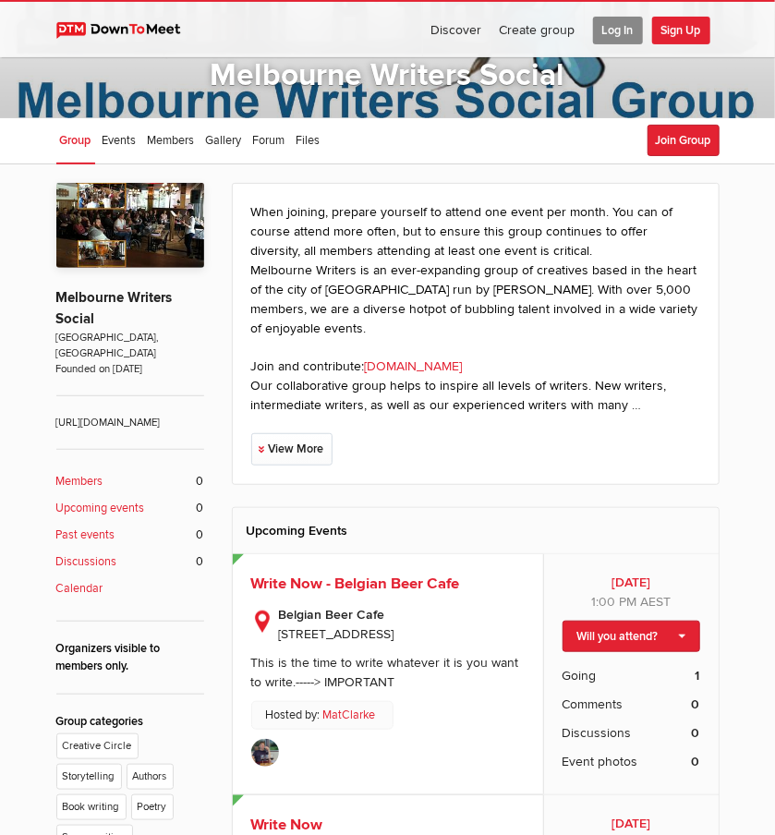  I want to click on div: Group categories, so click(130, 721).